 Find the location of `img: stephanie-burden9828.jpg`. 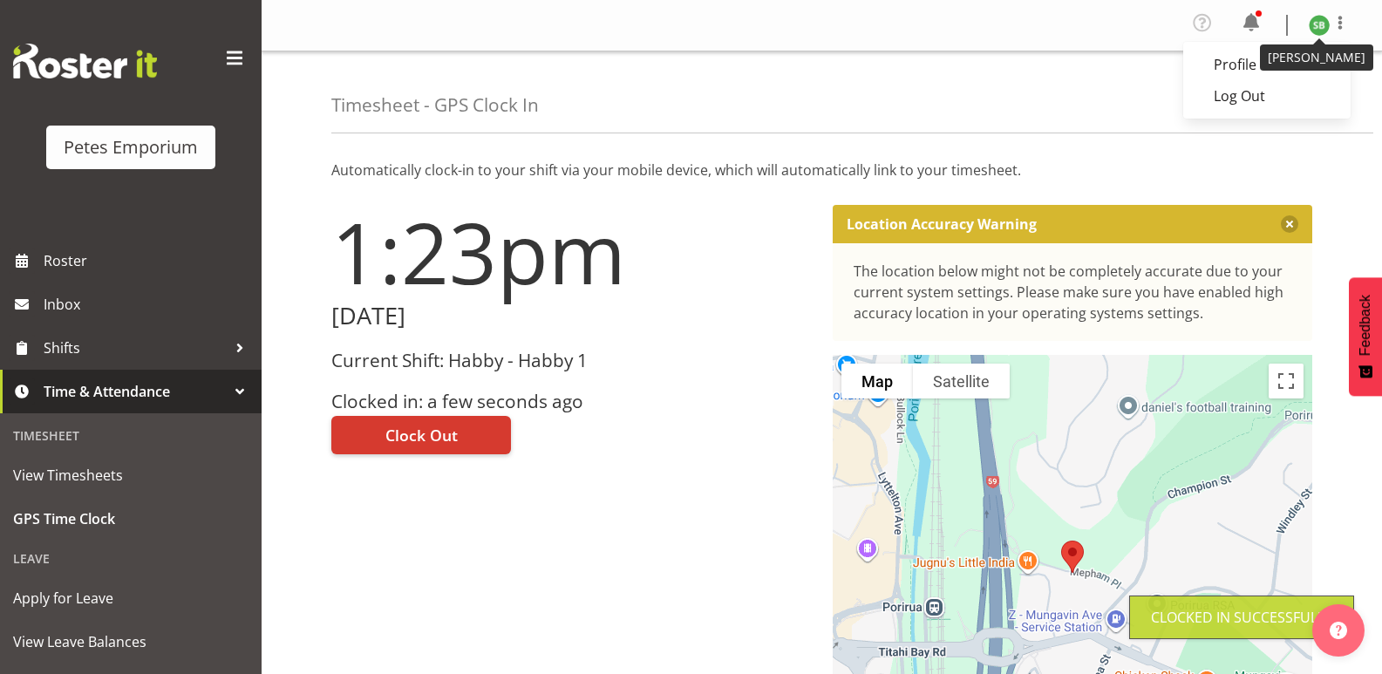

img: stephanie-burden9828.jpg is located at coordinates (1319, 25).